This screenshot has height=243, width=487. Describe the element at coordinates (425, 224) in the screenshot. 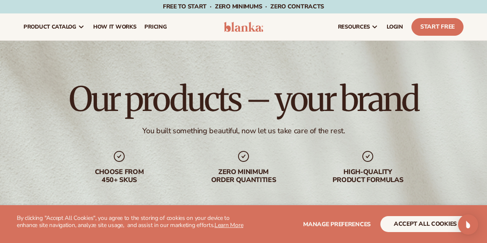

I see `button: accept all cookies` at that location.